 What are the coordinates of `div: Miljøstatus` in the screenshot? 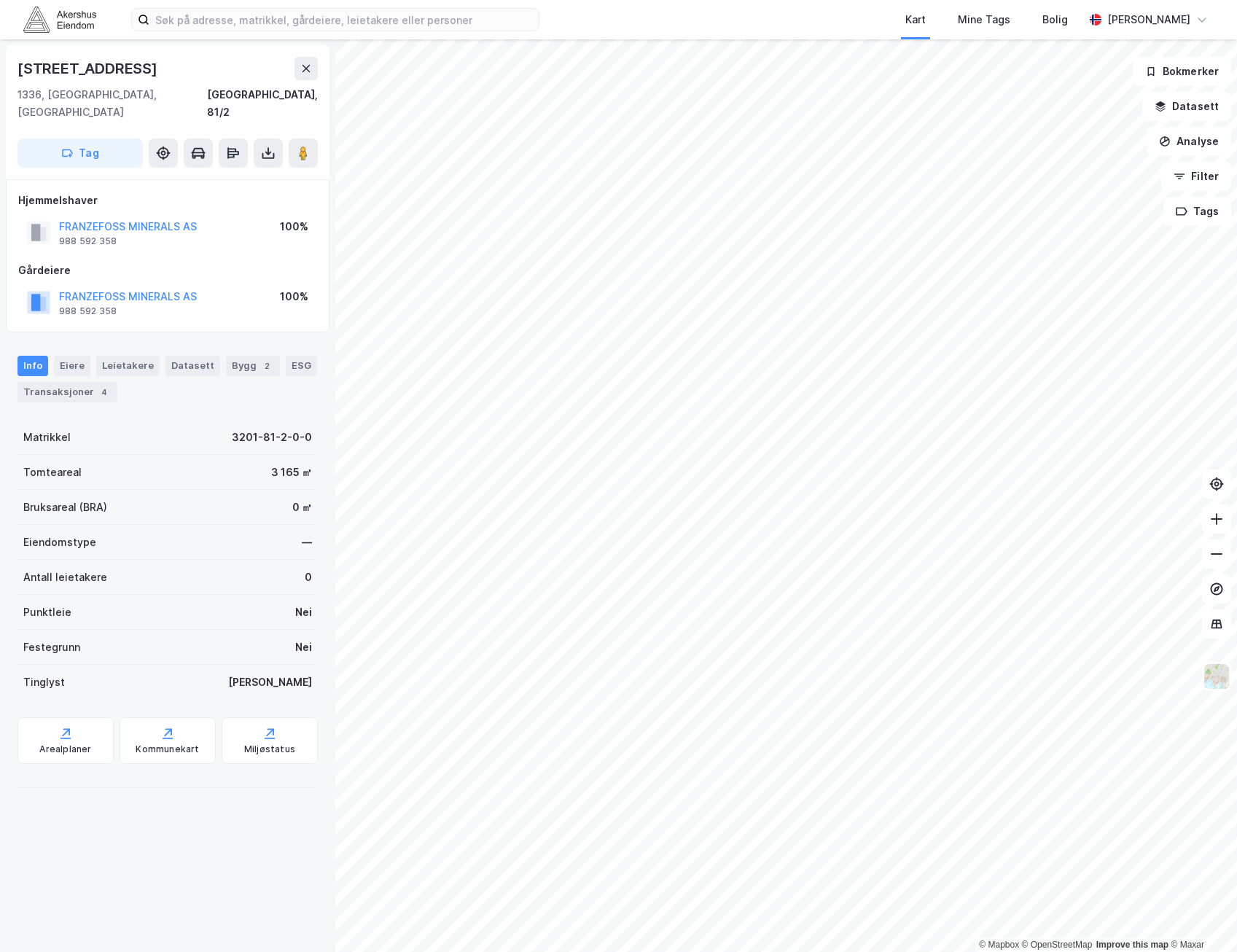 It's located at (270, 749).